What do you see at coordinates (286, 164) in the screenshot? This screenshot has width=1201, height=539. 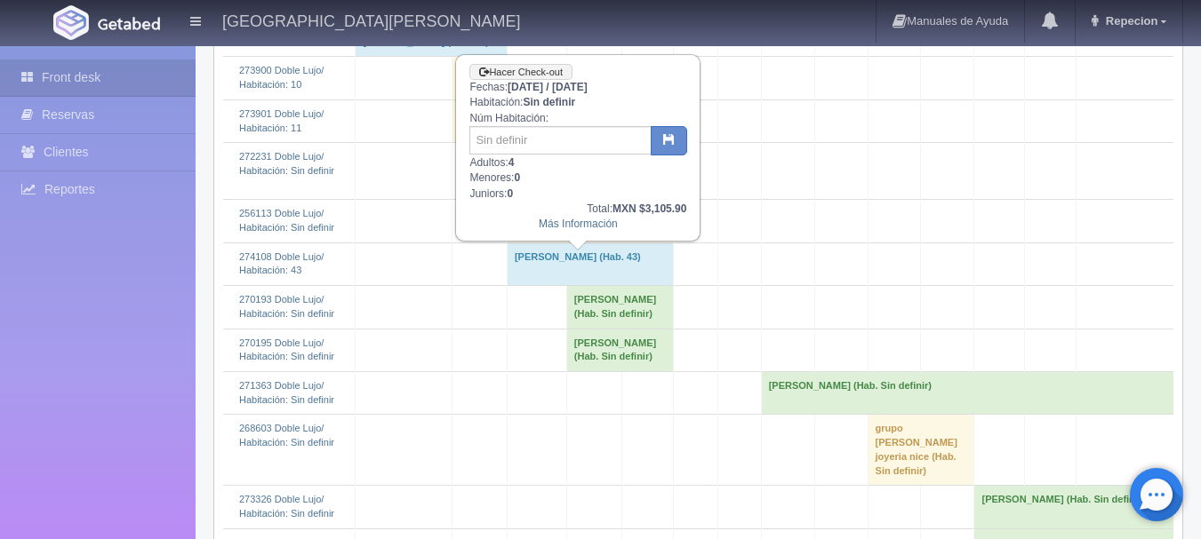 I see `a: 272231 Doble Lujo/Habitación: Sin definir` at bounding box center [286, 164].